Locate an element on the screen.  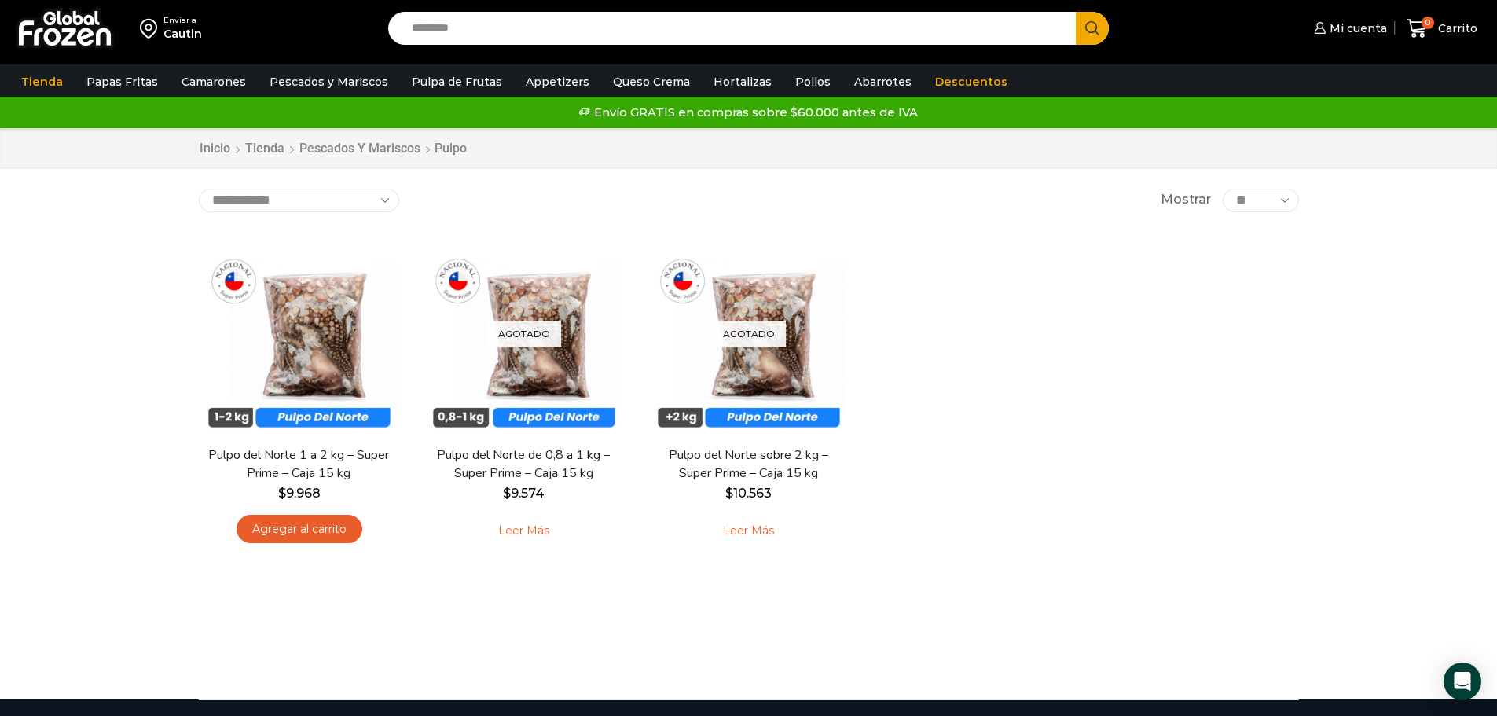
a: Inicio is located at coordinates (215, 149).